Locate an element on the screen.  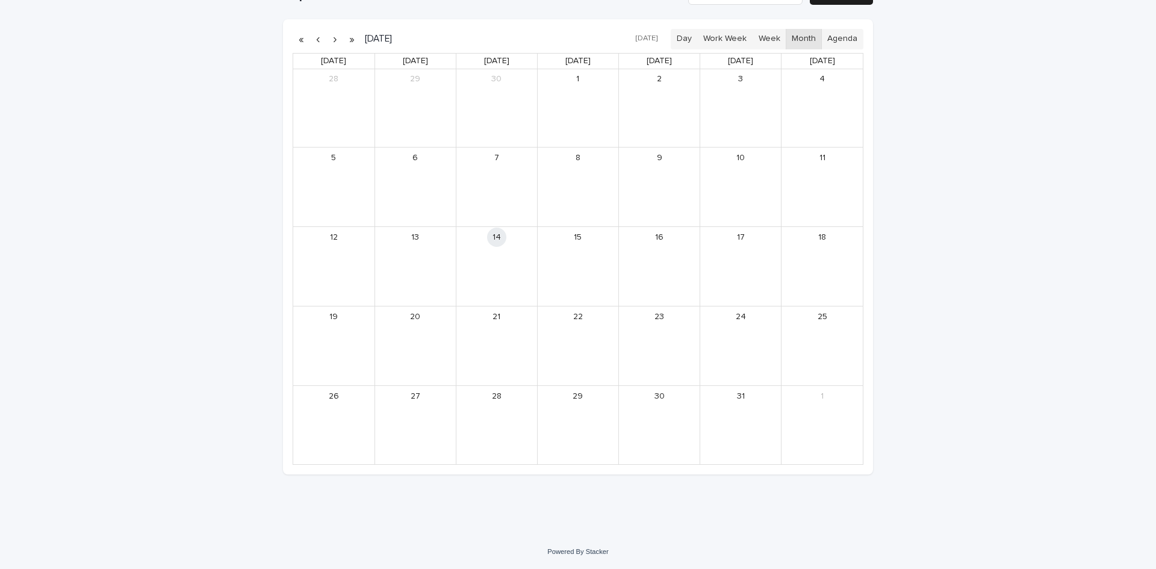
td: October 11, 2025 is located at coordinates (822, 187).